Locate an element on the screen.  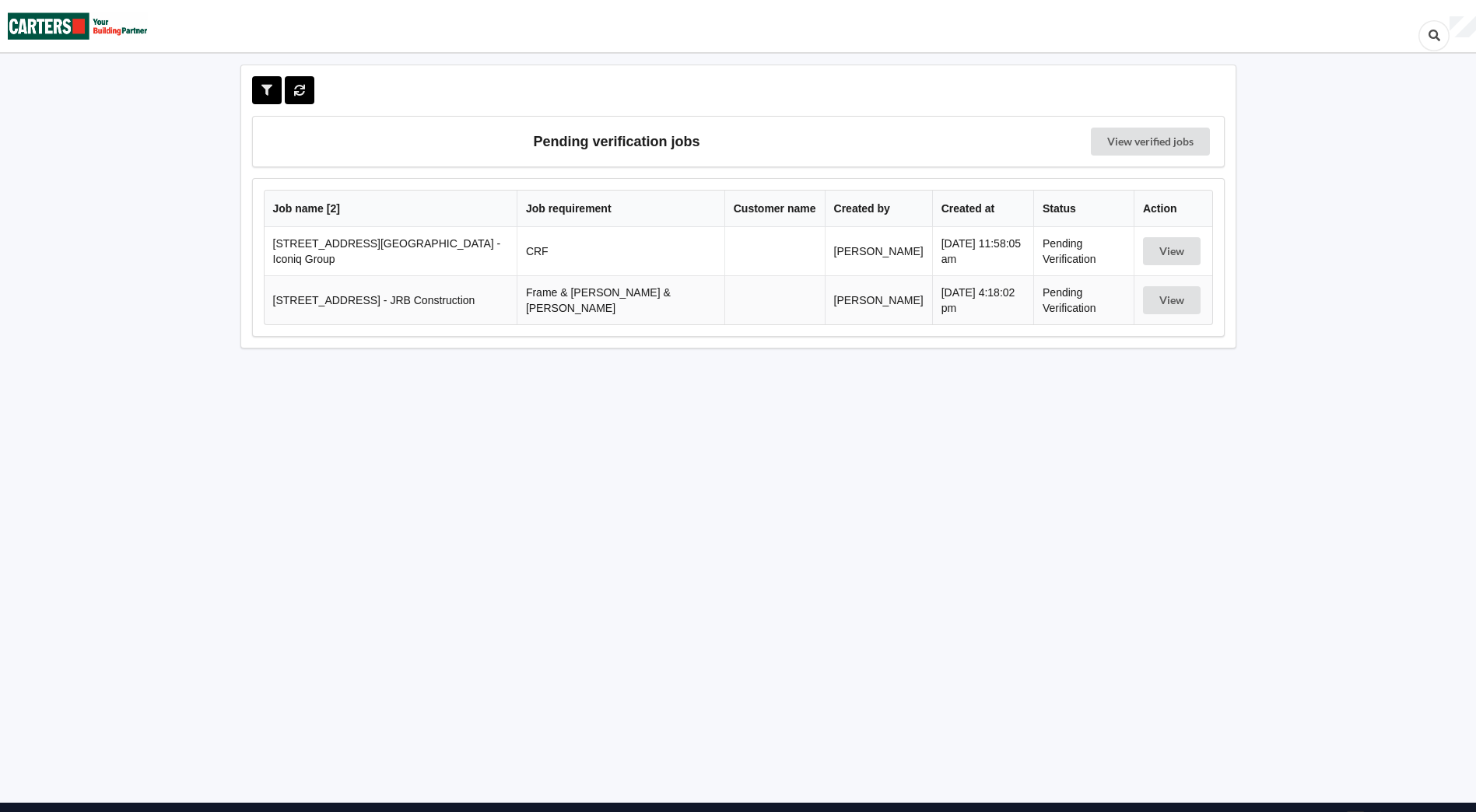
th: Created at is located at coordinates (983, 209).